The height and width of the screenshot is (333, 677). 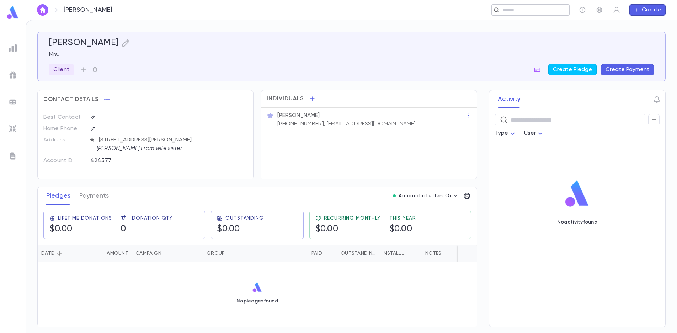 I want to click on span: User, so click(x=530, y=133).